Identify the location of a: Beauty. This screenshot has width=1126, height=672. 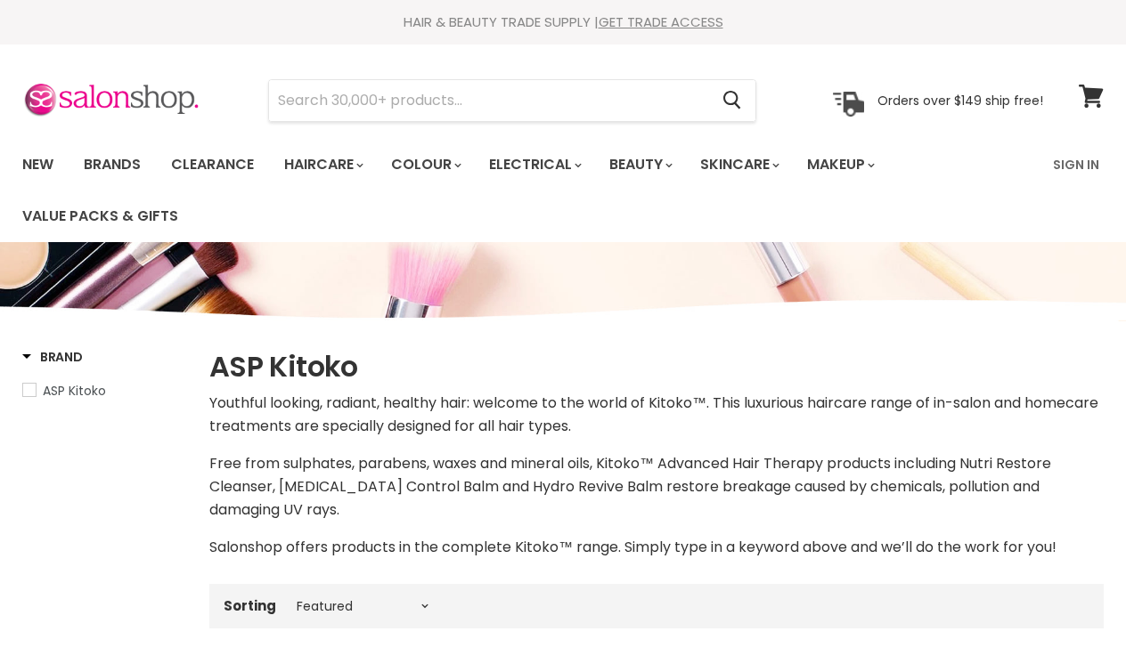
(639, 165).